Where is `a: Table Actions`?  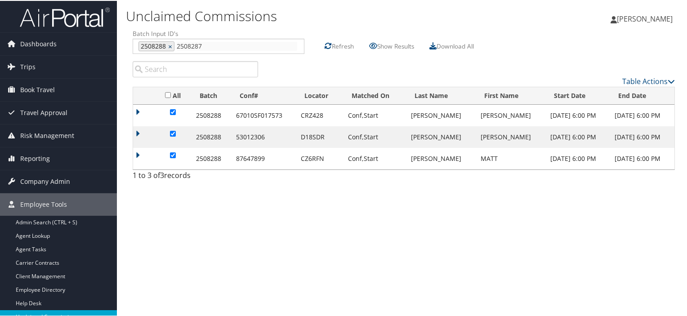 a: Table Actions is located at coordinates (648, 80).